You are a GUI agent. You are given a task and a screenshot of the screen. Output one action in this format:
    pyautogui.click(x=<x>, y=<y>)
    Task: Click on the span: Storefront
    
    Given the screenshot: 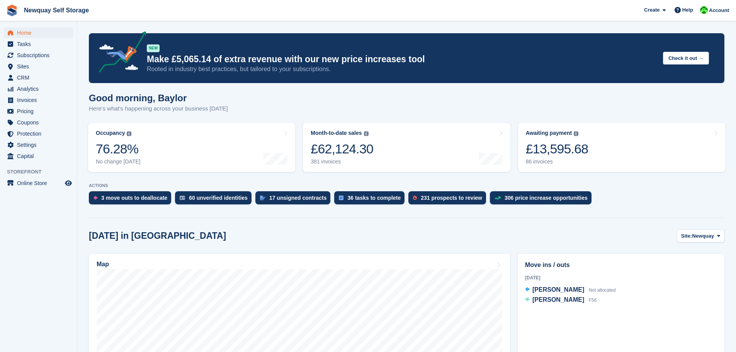 What is the action you would take?
    pyautogui.click(x=42, y=172)
    